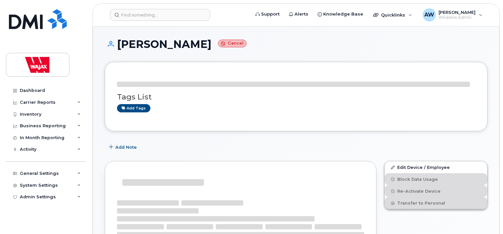 The width and height of the screenshot is (503, 234). Describe the element at coordinates (232, 43) in the screenshot. I see `small: Cancel` at that location.